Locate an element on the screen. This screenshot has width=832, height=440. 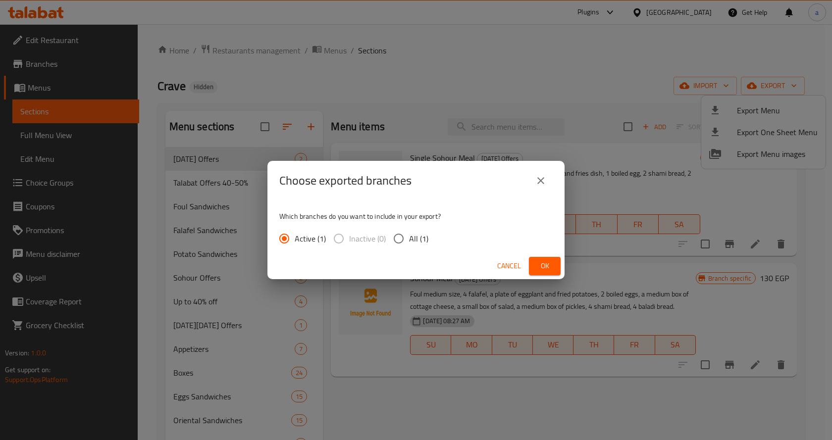
button: Ok is located at coordinates (544, 266).